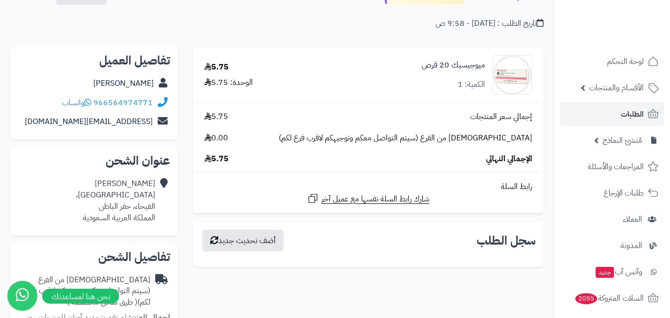 Image resolution: width=670 pixels, height=318 pixels. What do you see at coordinates (586, 299) in the screenshot?
I see `span: 2055` at bounding box center [586, 299].